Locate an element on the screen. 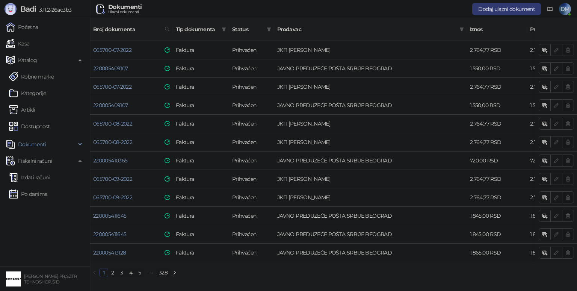 This screenshot has width=577, height=291. a: 065700-08-2022 is located at coordinates (113, 123).